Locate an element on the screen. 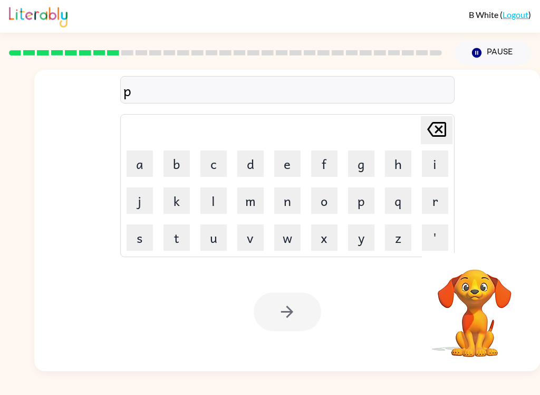 This screenshot has width=540, height=395. button: w is located at coordinates (288, 238).